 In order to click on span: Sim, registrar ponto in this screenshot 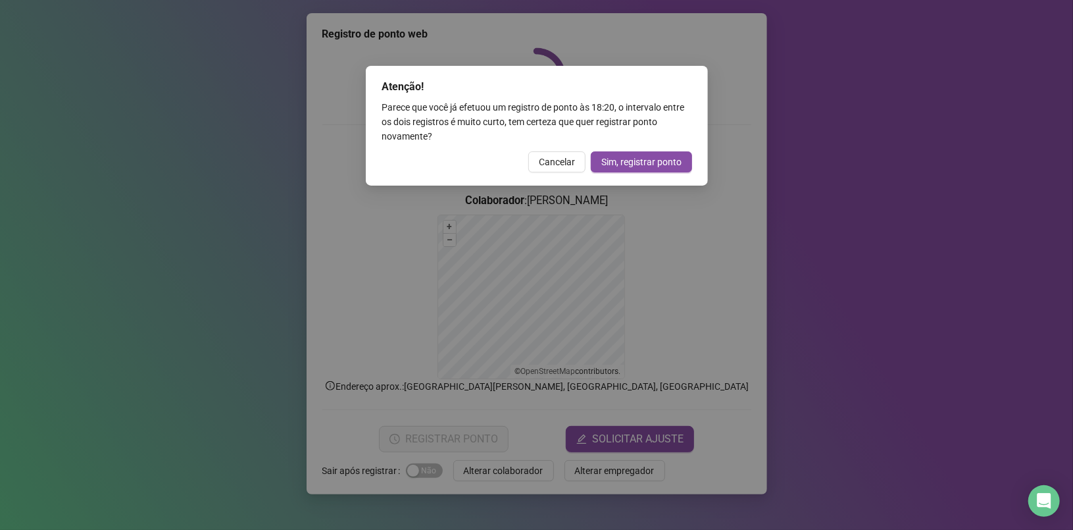, I will do `click(642, 162)`.